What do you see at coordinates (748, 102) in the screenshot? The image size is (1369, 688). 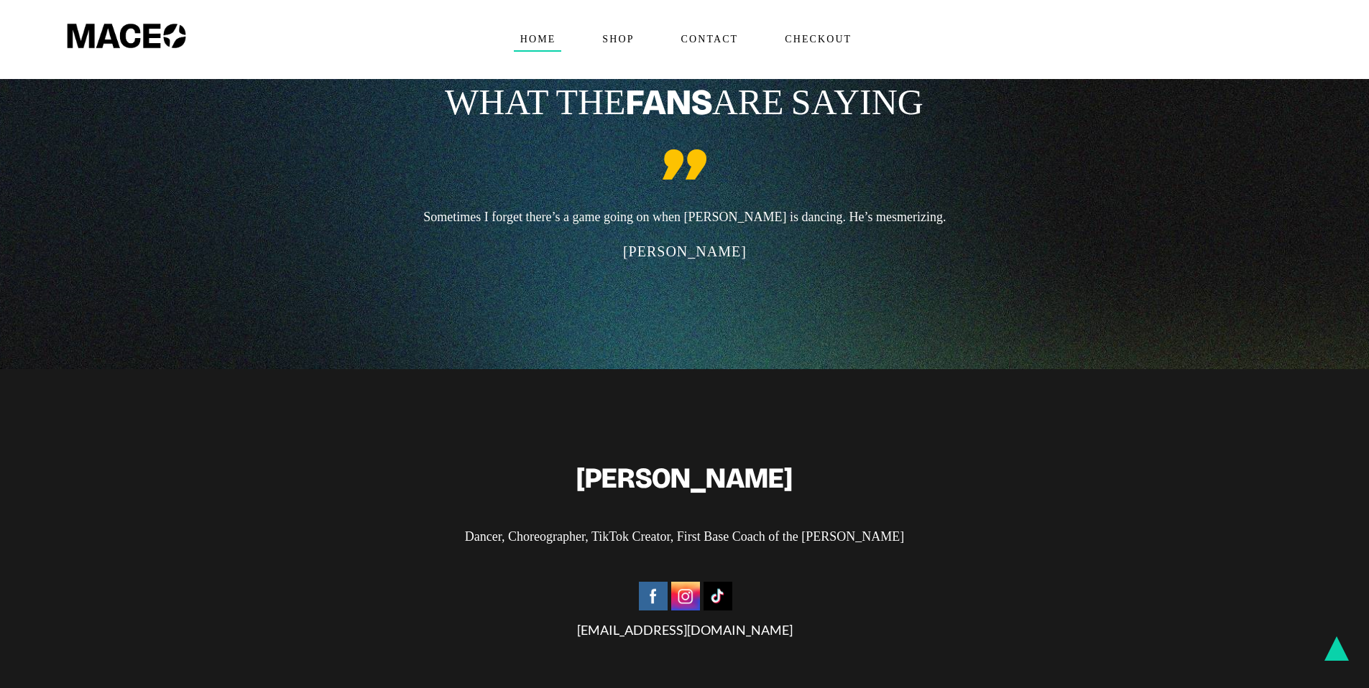 I see `span: ARE` at bounding box center [748, 102].